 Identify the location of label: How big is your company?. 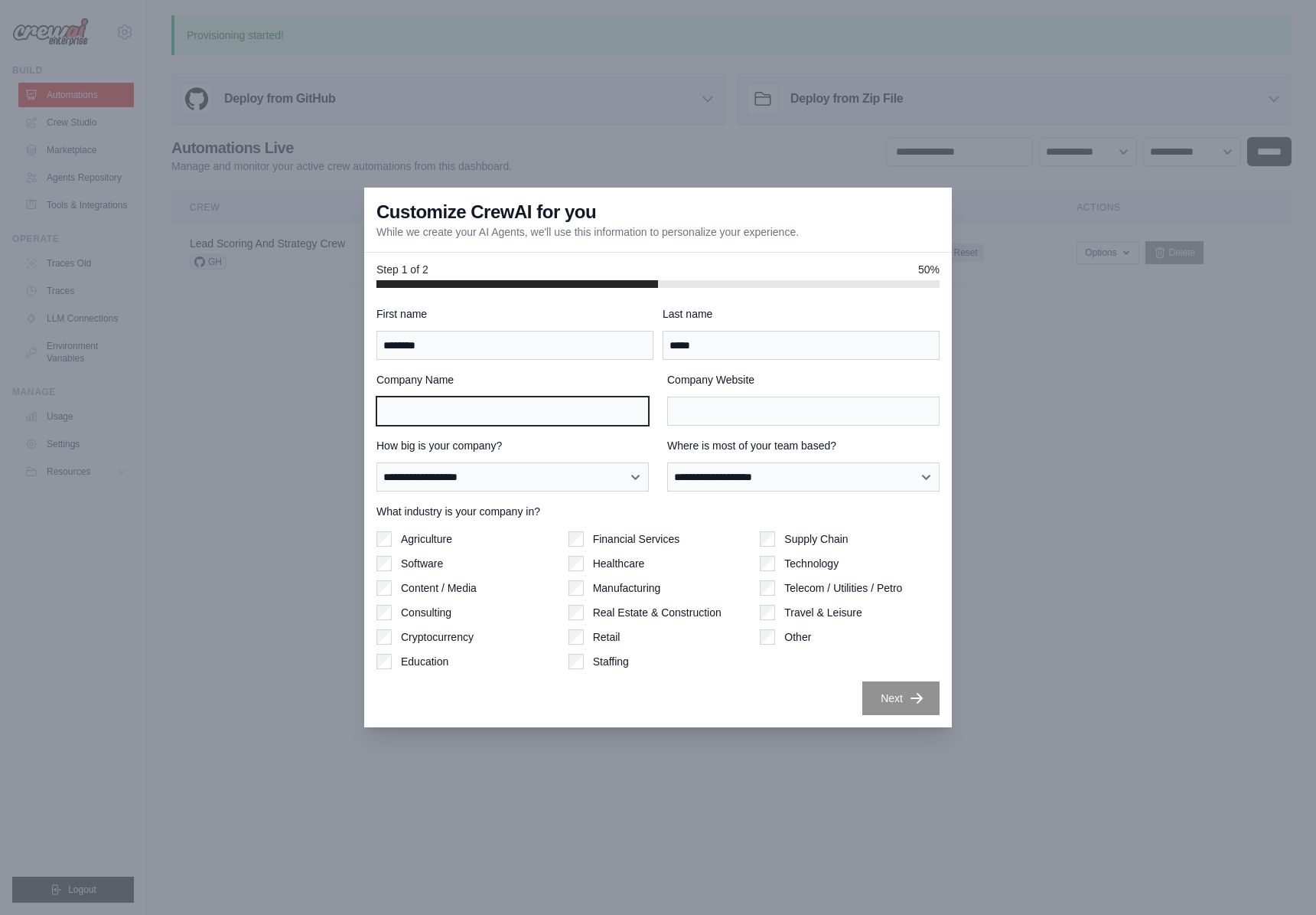
(512, 446).